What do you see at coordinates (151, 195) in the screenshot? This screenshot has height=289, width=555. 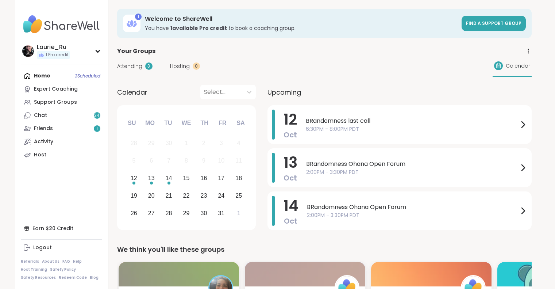 I see `div: Choose Monday, October 20th, 2025` at bounding box center [151, 195].